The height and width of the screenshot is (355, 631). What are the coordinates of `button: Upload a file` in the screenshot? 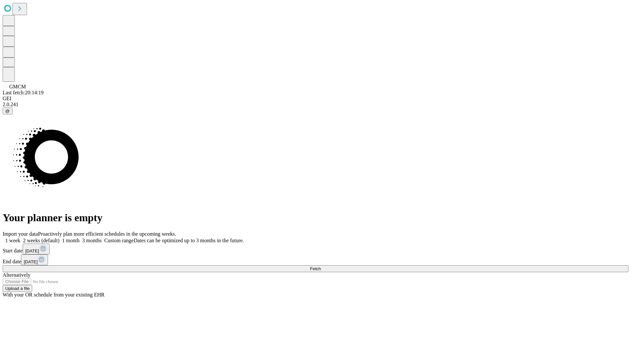 It's located at (17, 288).